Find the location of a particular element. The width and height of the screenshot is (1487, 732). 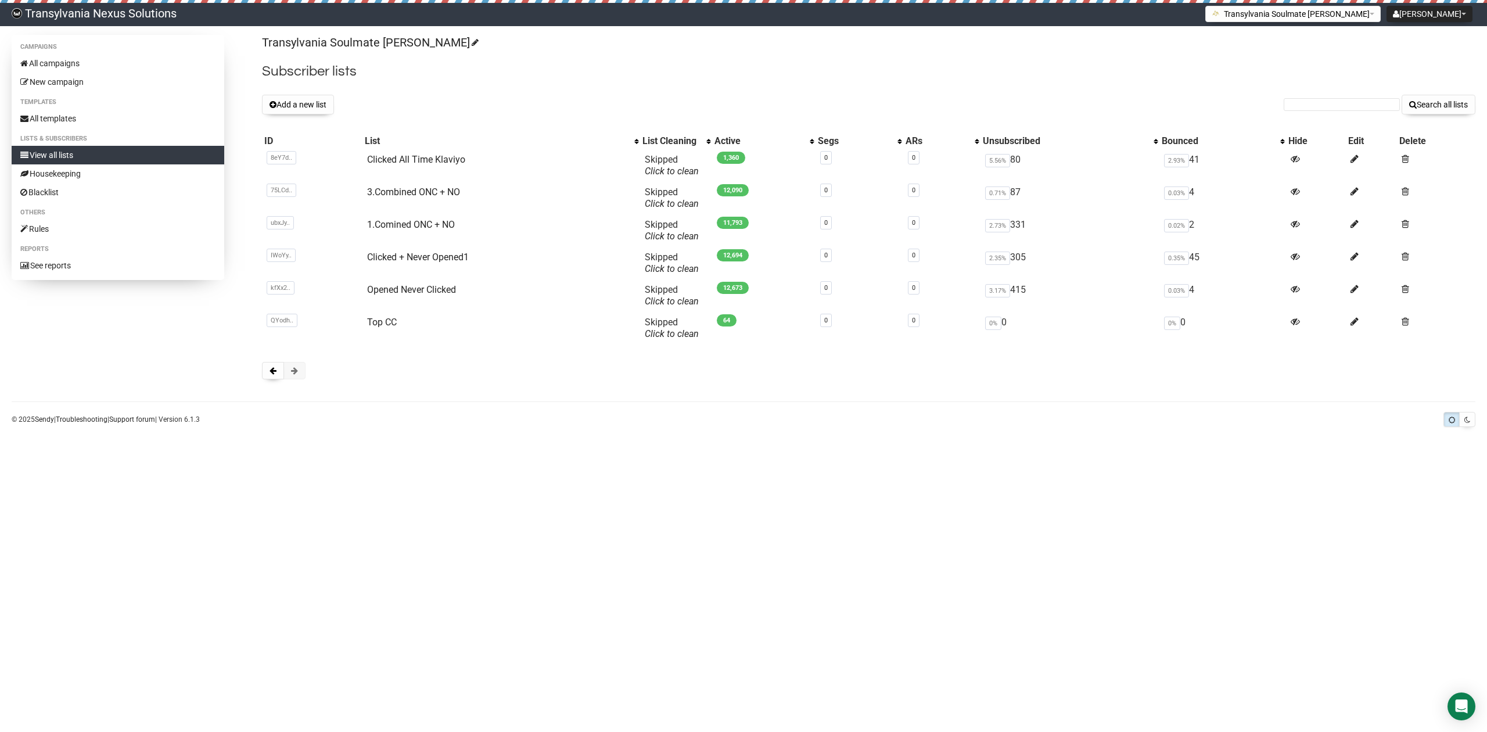

span: 5.56% is located at coordinates (997, 160).